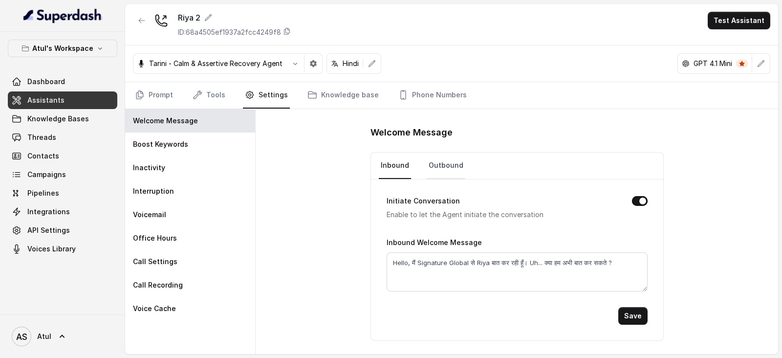 Image resolution: width=782 pixels, height=358 pixels. I want to click on span: Contacts, so click(43, 156).